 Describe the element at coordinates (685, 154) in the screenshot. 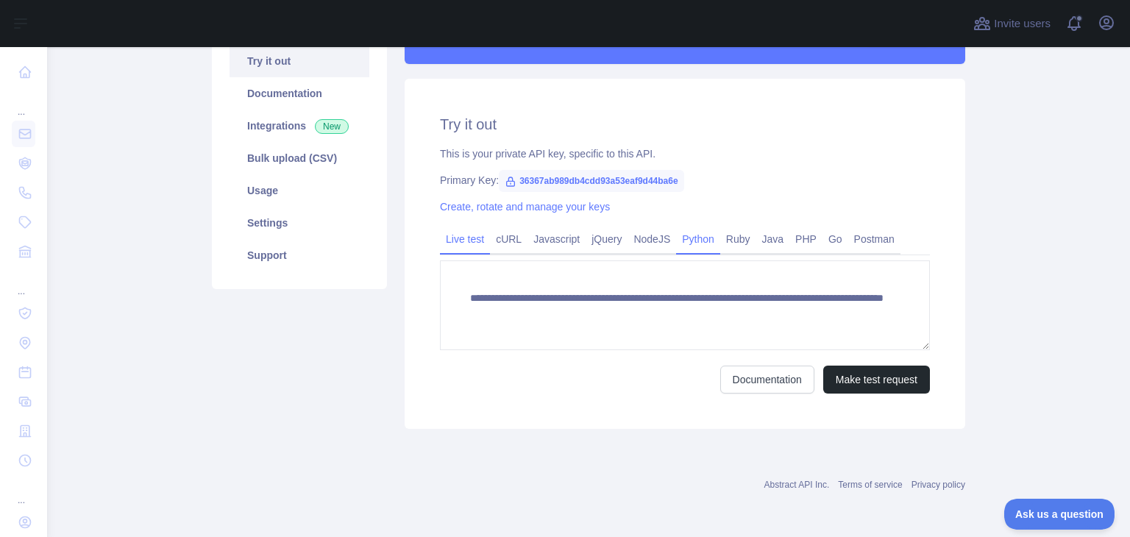

I see `div: This is your private API key, specific to this API.` at that location.